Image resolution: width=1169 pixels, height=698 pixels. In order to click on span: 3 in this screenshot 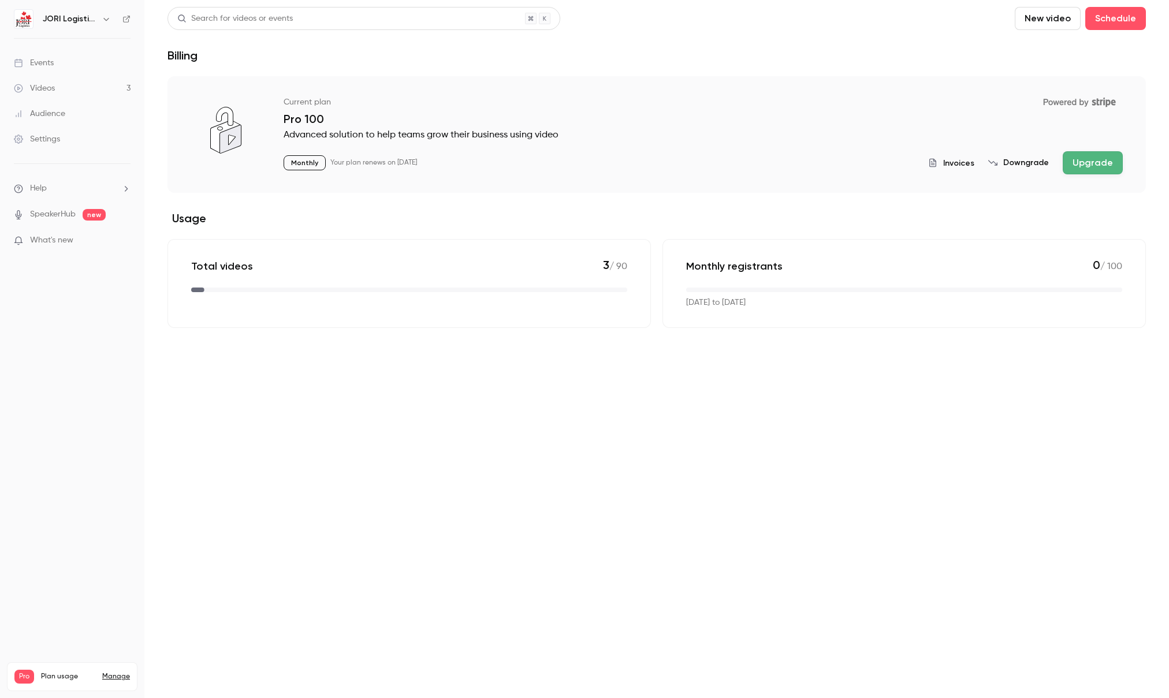, I will do `click(606, 265)`.